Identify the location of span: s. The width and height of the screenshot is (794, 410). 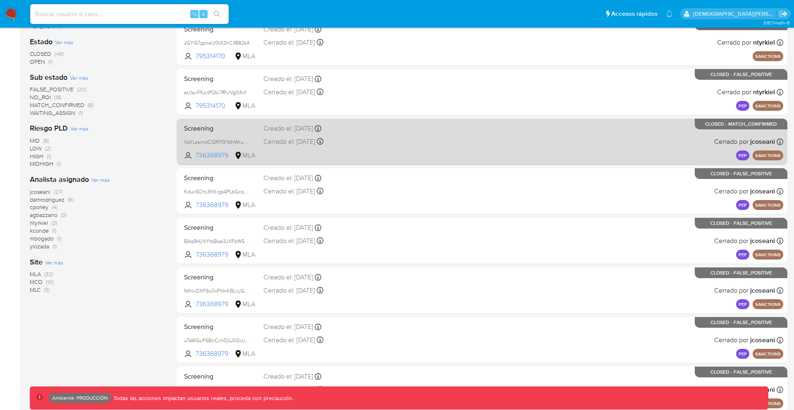
(203, 14).